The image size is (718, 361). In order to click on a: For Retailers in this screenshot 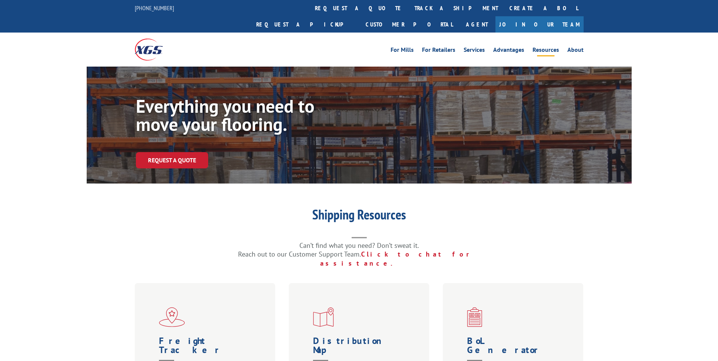, I will do `click(438, 51)`.